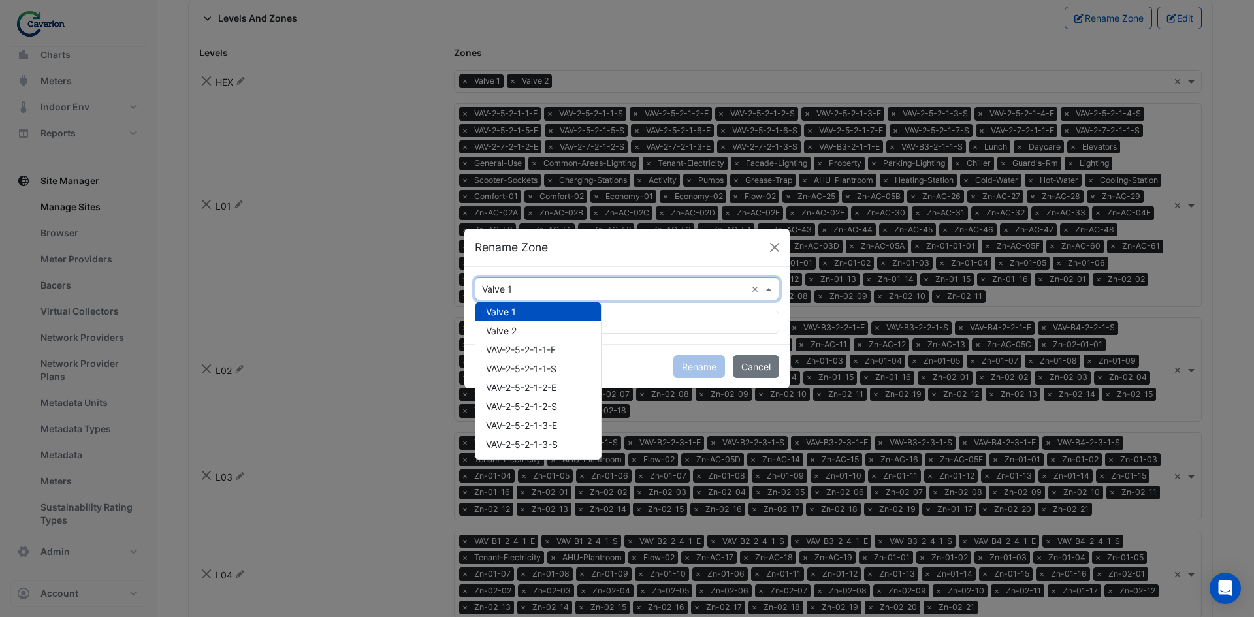  I want to click on span: Valve 2, so click(501, 330).